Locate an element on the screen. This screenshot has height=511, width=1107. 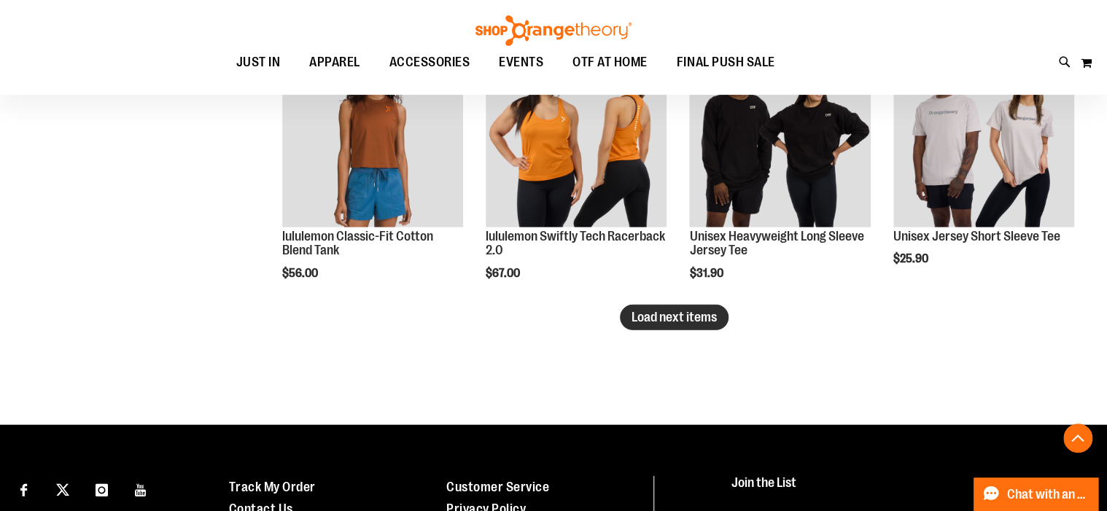
span: ACCESSORIES is located at coordinates (430, 62).